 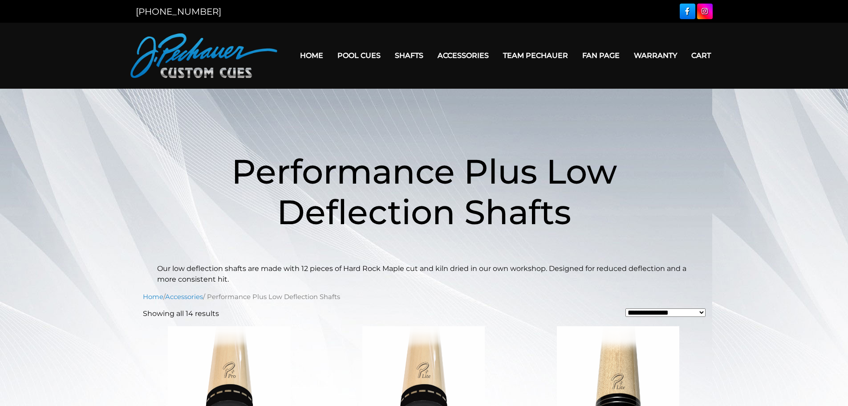 I want to click on a: Fan Page, so click(x=601, y=55).